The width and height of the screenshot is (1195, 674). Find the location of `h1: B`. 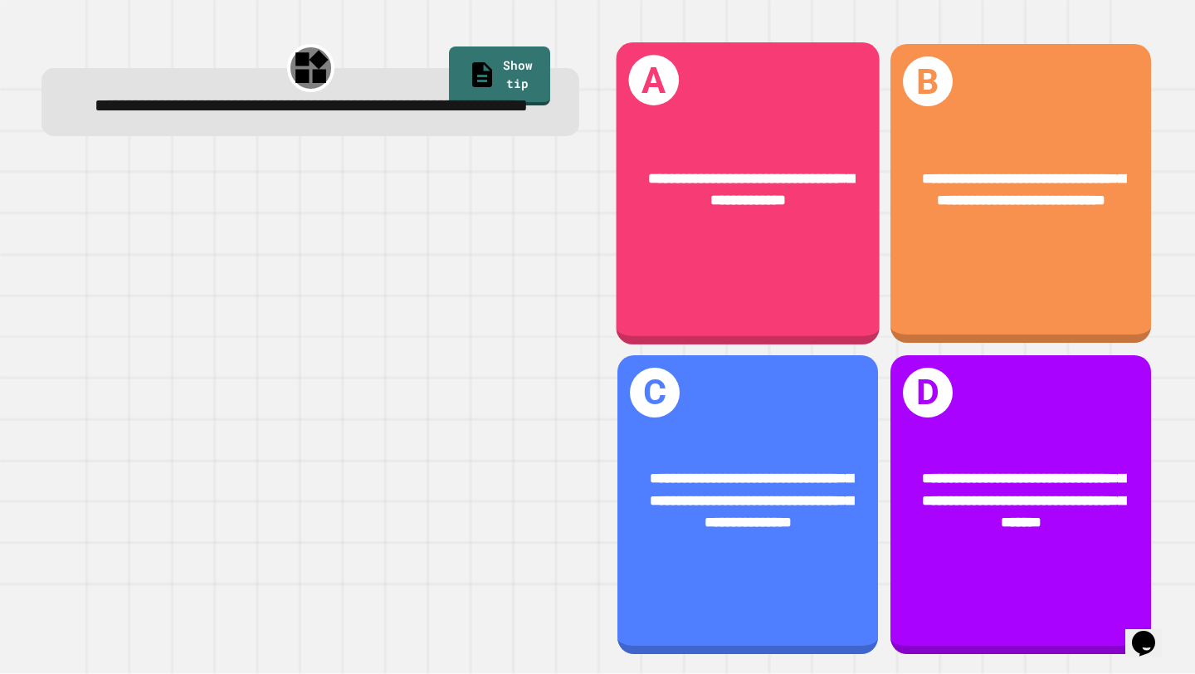

h1: B is located at coordinates (928, 81).